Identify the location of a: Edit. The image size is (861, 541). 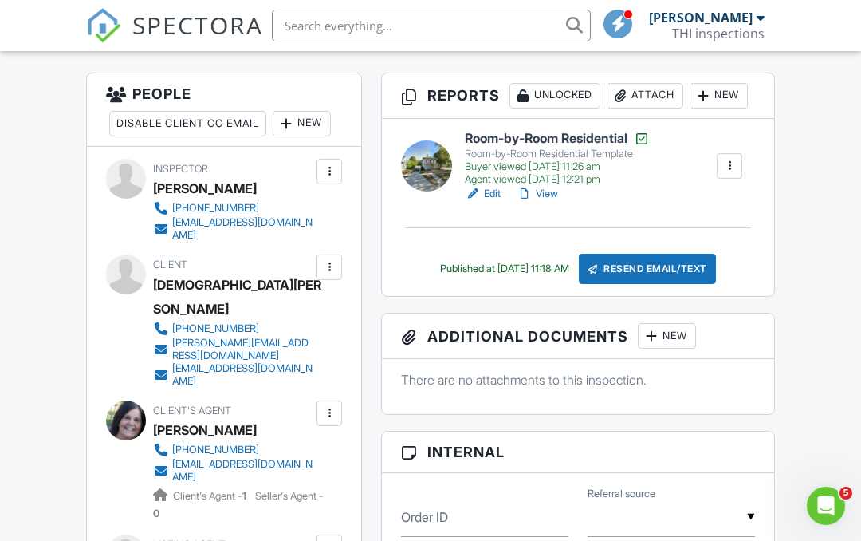
(483, 194).